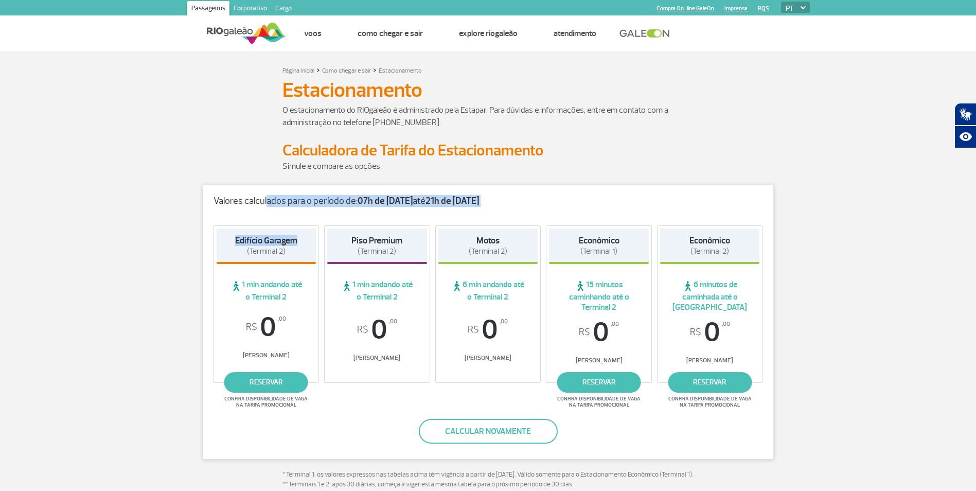  I want to click on strong: Edifício Garagem, so click(266, 240).